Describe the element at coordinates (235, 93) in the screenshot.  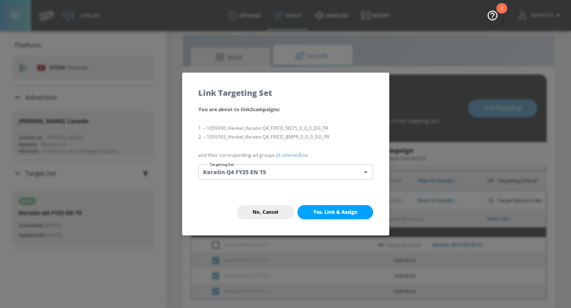
I see `h5: Link Targeting Set` at that location.